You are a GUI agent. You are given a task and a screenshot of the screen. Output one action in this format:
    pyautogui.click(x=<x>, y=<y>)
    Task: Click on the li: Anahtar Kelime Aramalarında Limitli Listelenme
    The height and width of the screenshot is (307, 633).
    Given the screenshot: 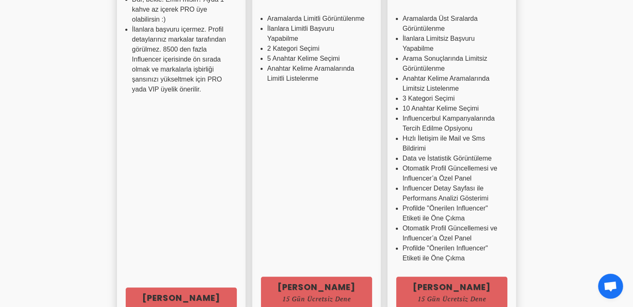 What is the action you would take?
    pyautogui.click(x=316, y=74)
    